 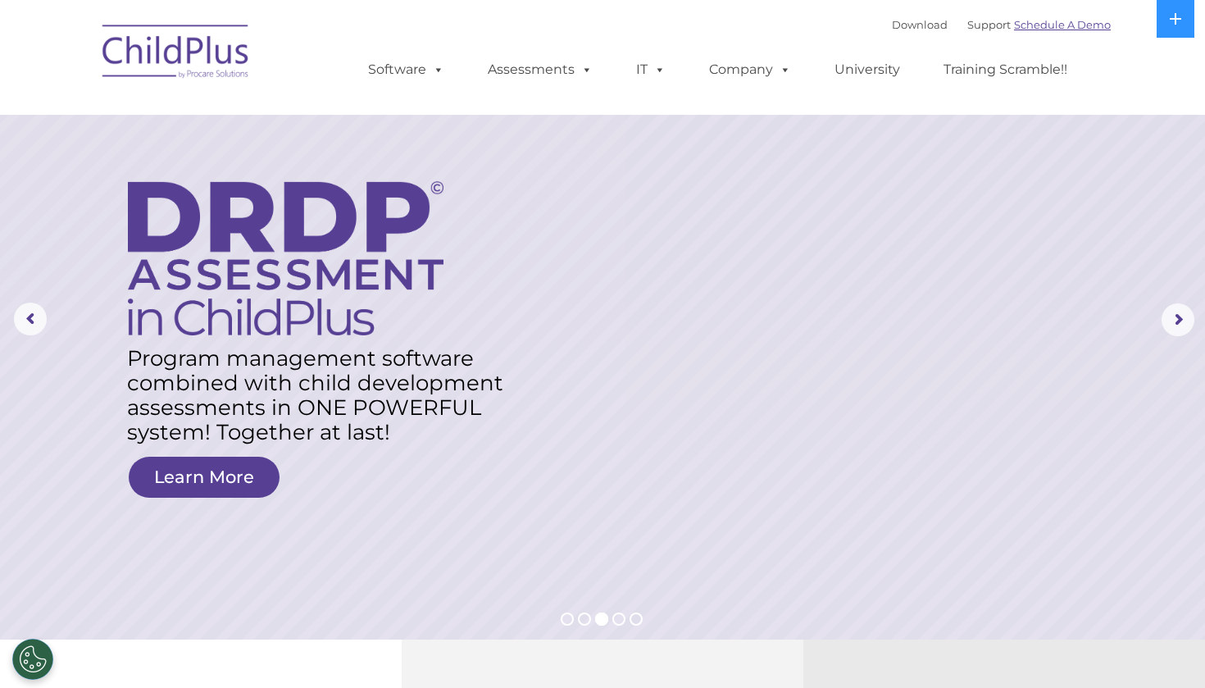 I want to click on a: Schedule A Demo, so click(x=1062, y=25).